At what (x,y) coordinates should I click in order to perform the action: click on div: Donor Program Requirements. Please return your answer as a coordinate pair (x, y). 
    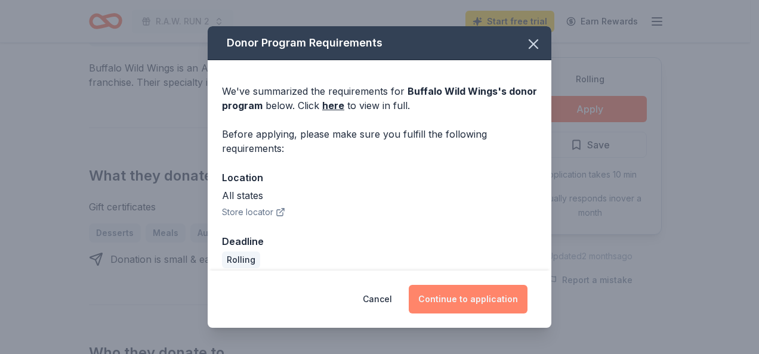
    Looking at the image, I should click on (379, 43).